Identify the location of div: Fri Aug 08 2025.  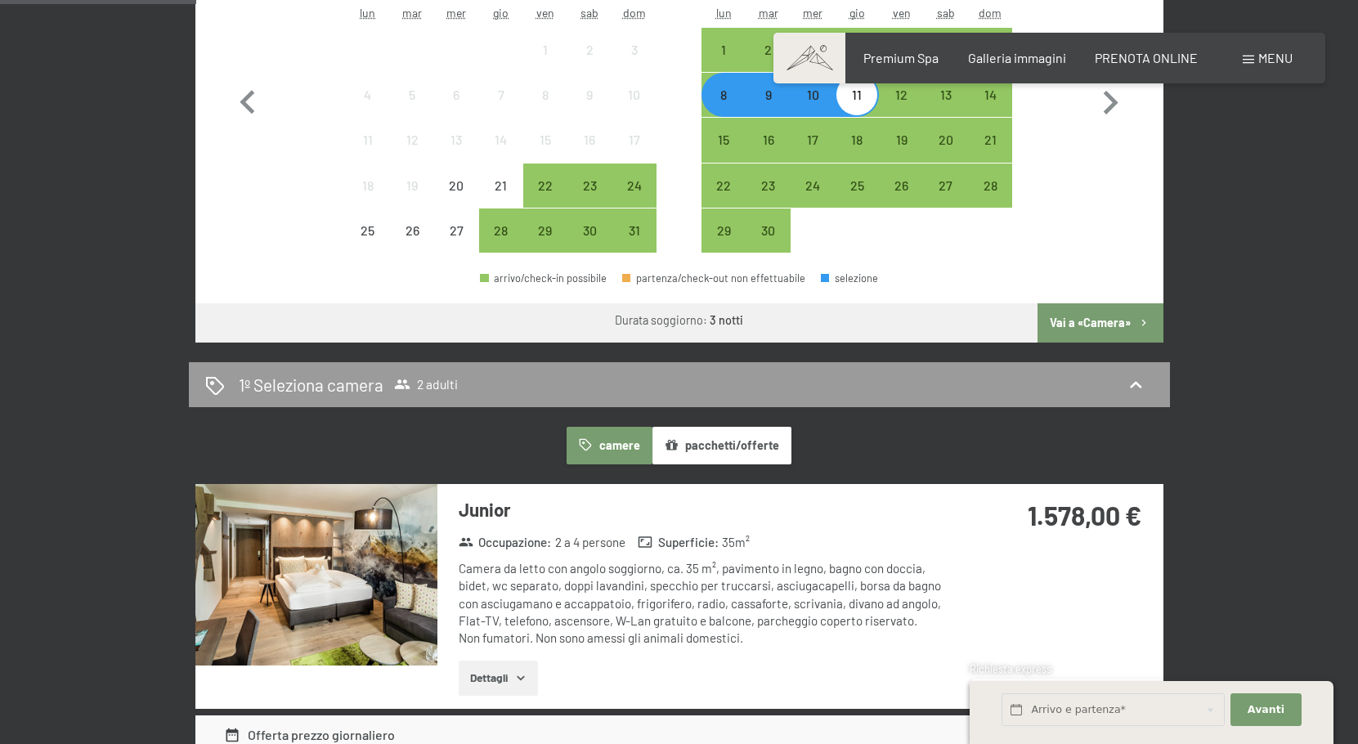
(545, 95).